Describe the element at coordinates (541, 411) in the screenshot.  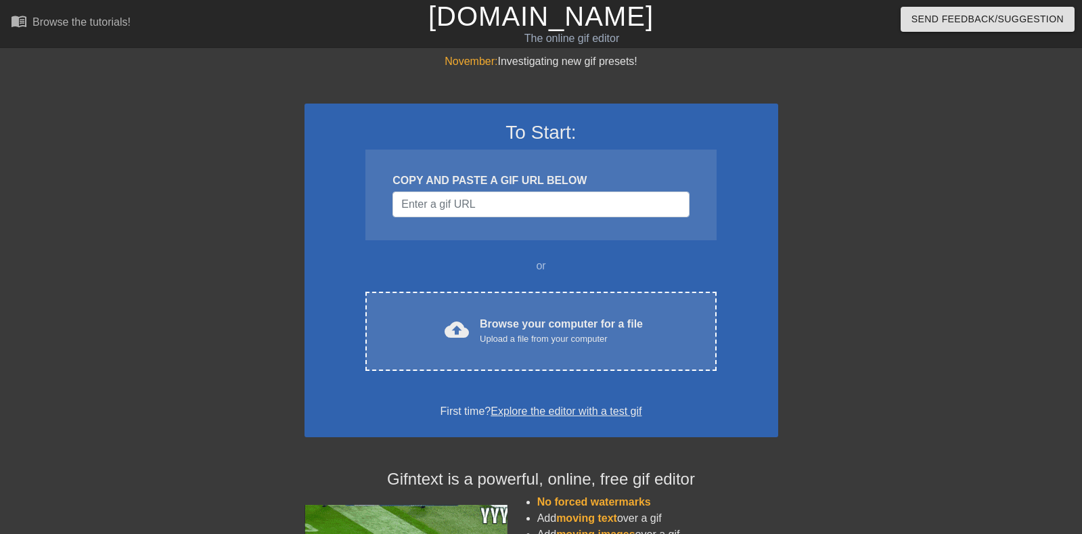
I see `div: First time?` at that location.